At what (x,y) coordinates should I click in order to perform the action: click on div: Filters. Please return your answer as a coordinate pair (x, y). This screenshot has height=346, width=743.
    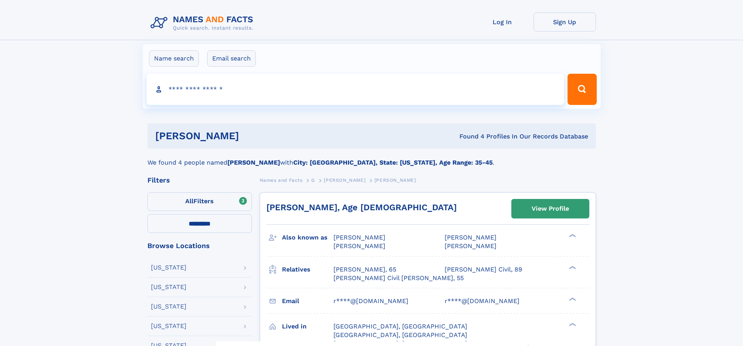
    Looking at the image, I should click on (200, 180).